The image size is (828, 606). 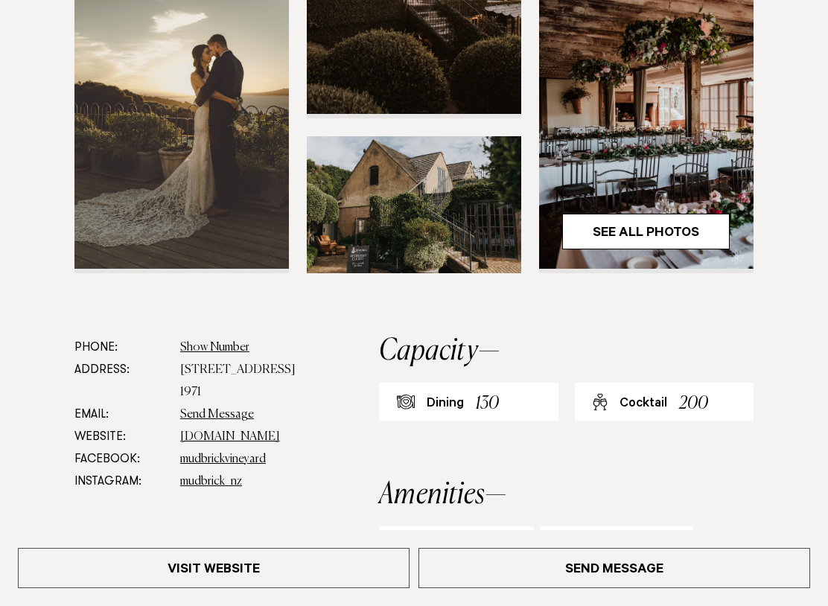 What do you see at coordinates (487, 404) in the screenshot?
I see `div: 130` at bounding box center [487, 404].